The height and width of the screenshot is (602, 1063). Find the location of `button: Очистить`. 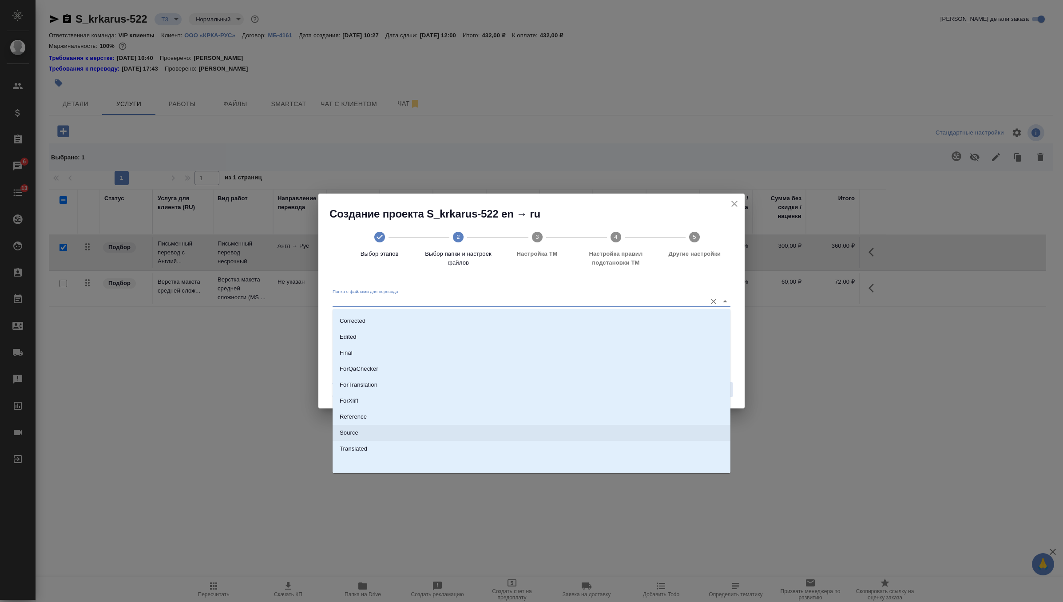

button: Очистить is located at coordinates (714, 302).